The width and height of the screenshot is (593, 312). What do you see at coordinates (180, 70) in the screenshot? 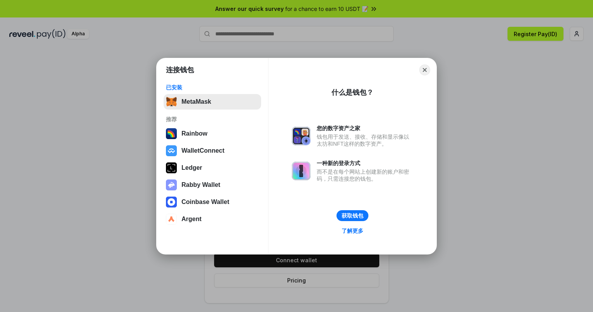
I see `h1: 连接钱包` at bounding box center [180, 70].